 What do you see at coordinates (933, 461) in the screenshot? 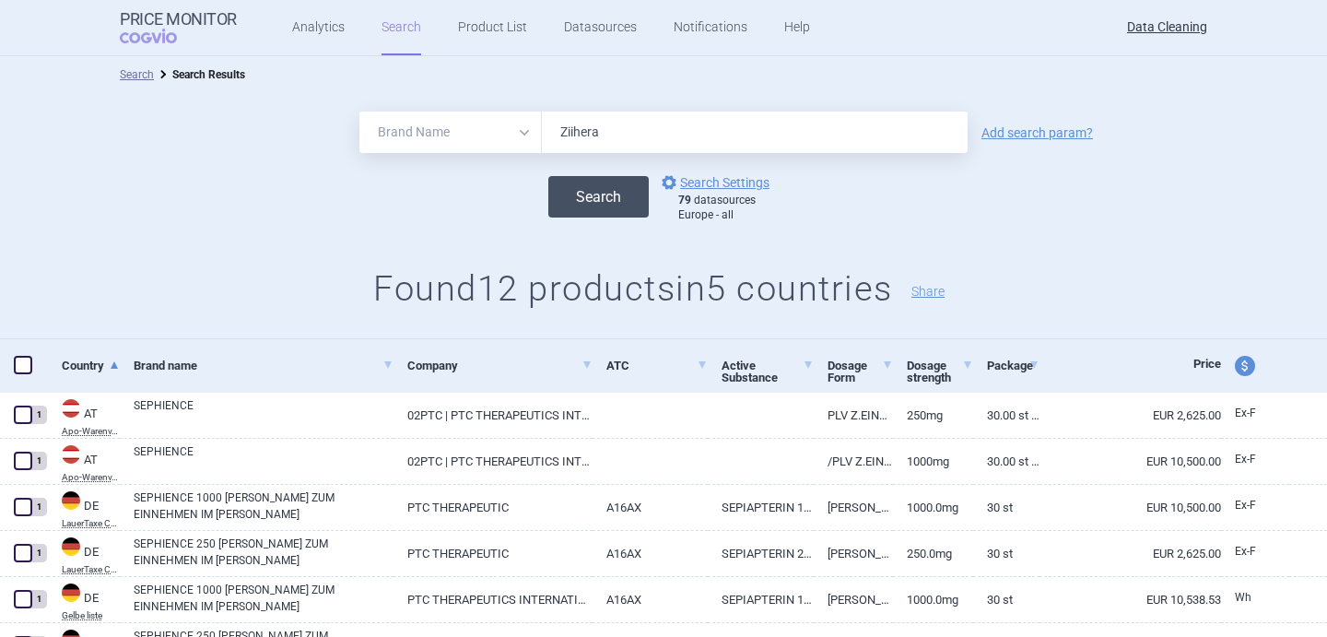
I see `a: 1000MG` at bounding box center [933, 461].